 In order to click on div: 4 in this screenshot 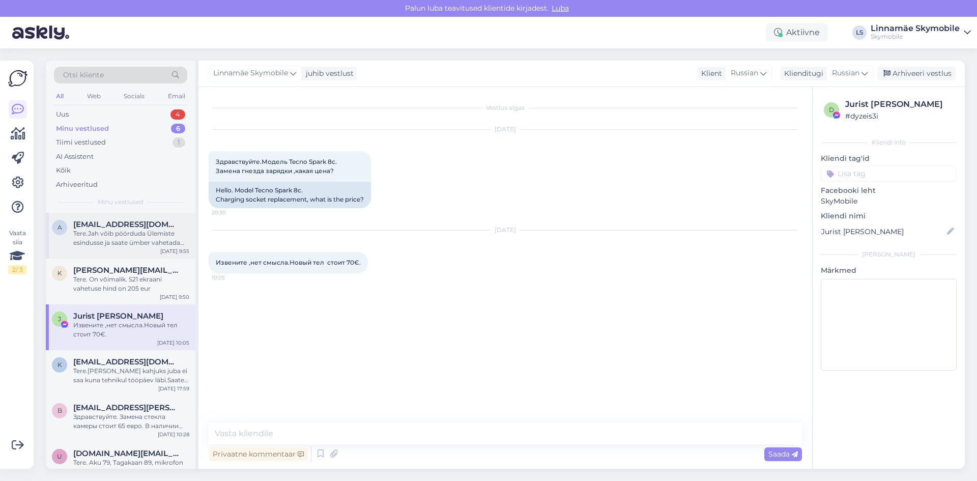, I will do `click(178, 115)`.